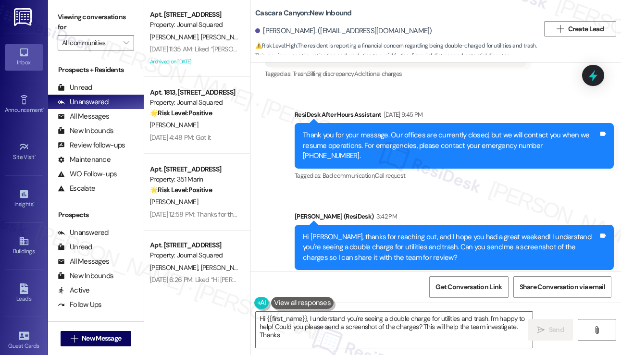 The image size is (621, 355). Describe the element at coordinates (74, 290) in the screenshot. I see `div: Active` at that location.